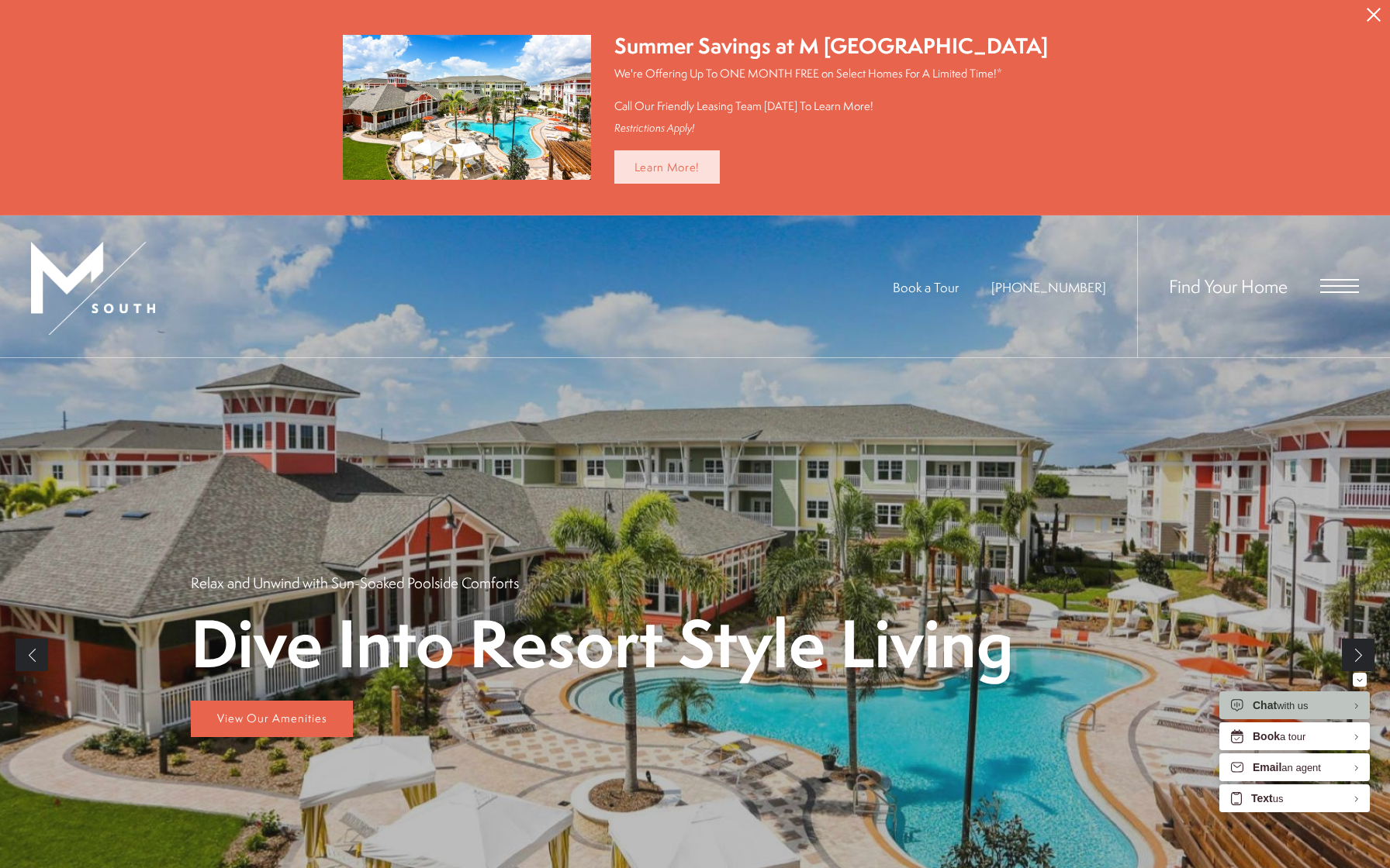 Image resolution: width=1390 pixels, height=868 pixels. What do you see at coordinates (925, 287) in the screenshot?
I see `a: Book a Tour` at bounding box center [925, 287].